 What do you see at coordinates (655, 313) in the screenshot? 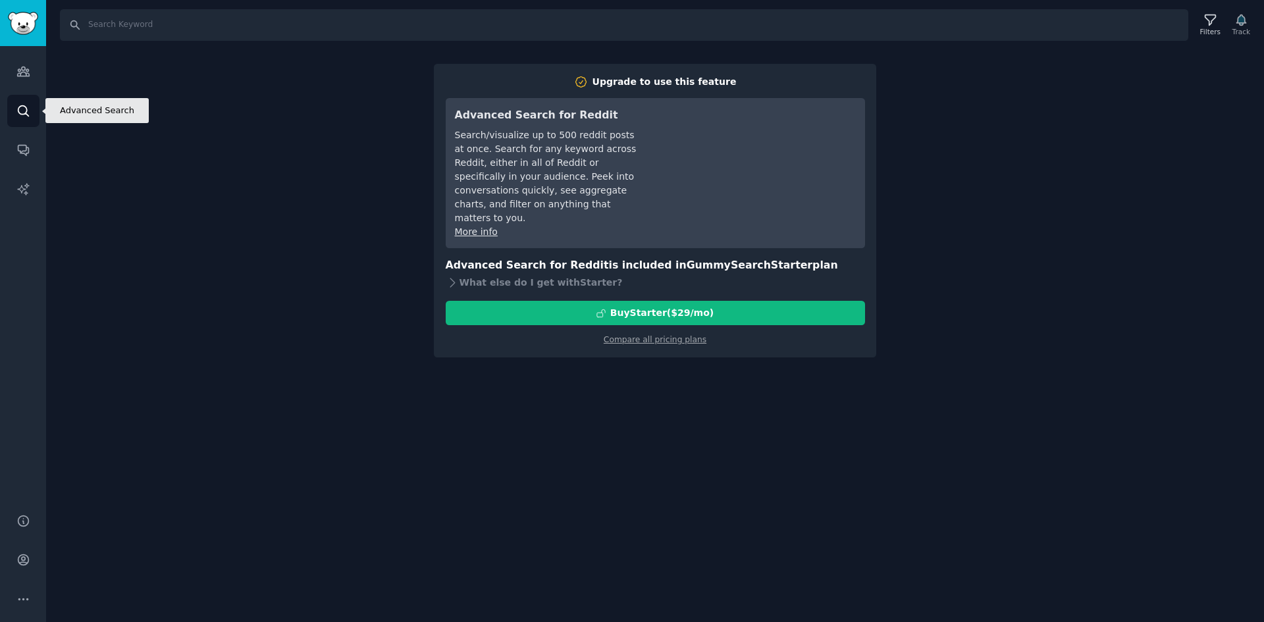
I see `button: BuyStarter($29/mo)` at bounding box center [655, 313].